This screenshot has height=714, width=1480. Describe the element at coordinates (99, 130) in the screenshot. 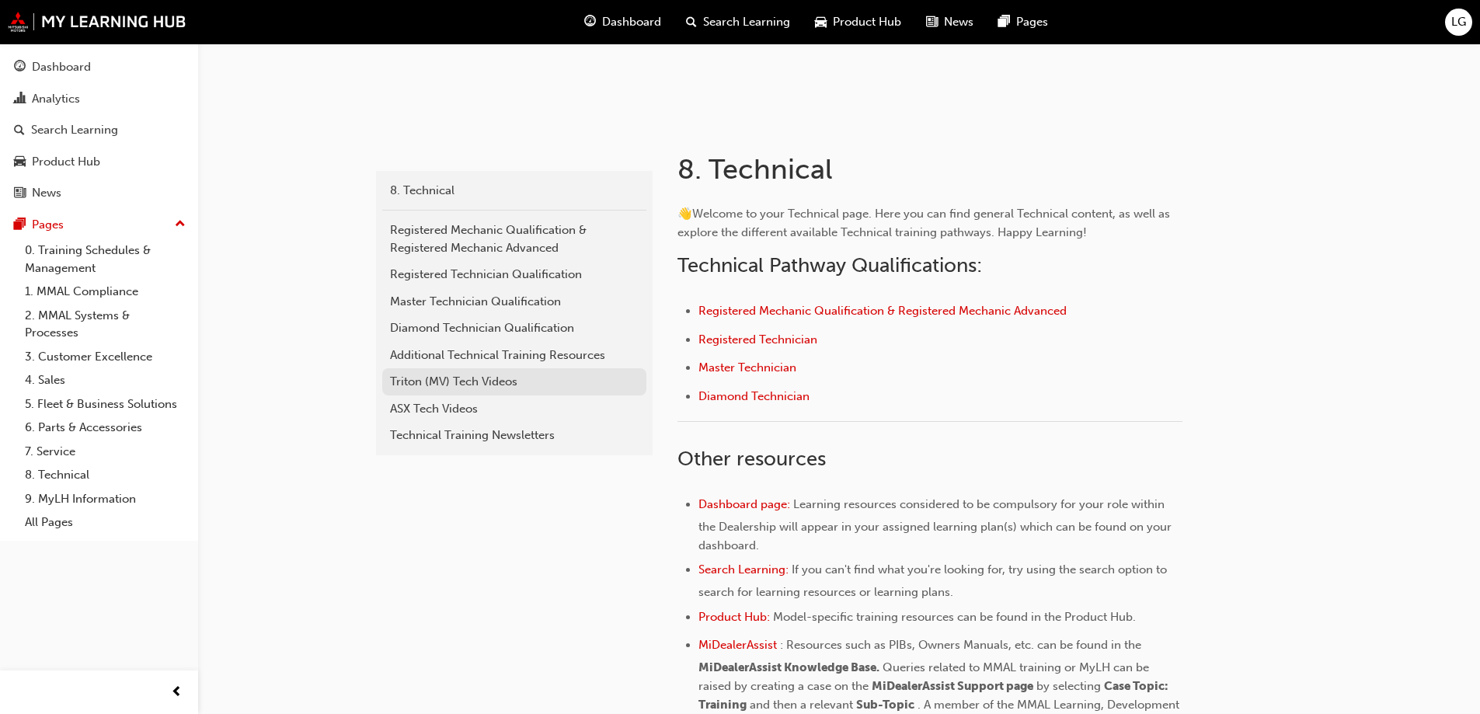

I see `a: Search Learning` at that location.